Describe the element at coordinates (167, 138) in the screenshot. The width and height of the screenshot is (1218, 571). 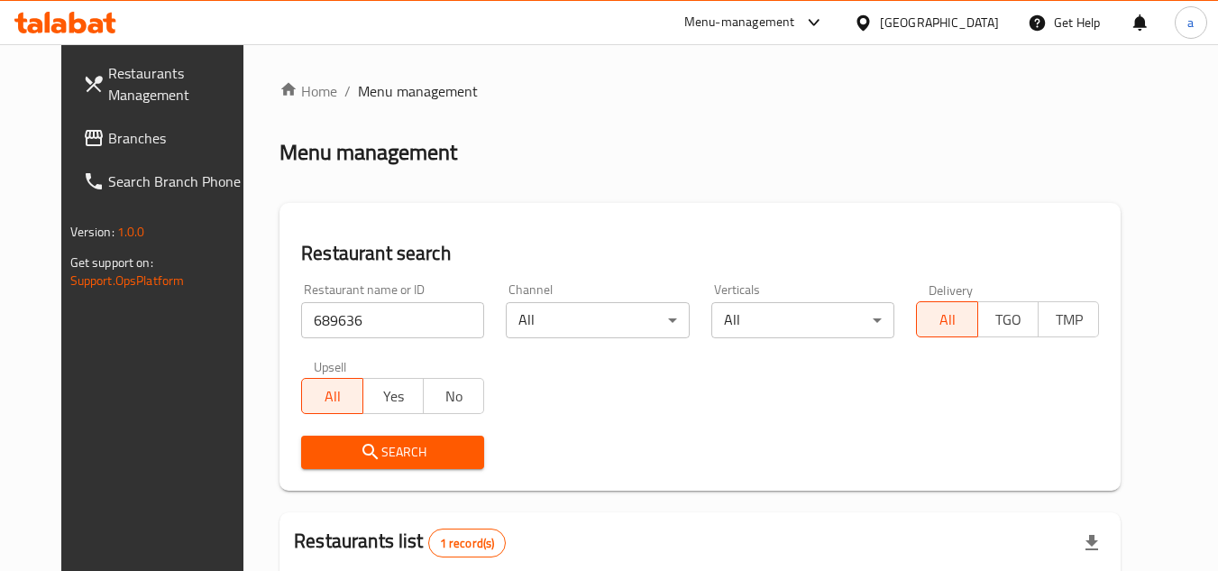
I see `a: Branches` at that location.